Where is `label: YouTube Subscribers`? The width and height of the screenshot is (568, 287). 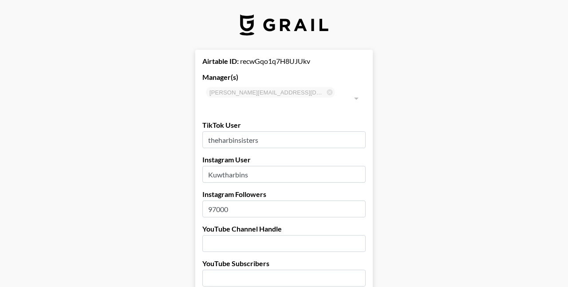 label: YouTube Subscribers is located at coordinates (284, 264).